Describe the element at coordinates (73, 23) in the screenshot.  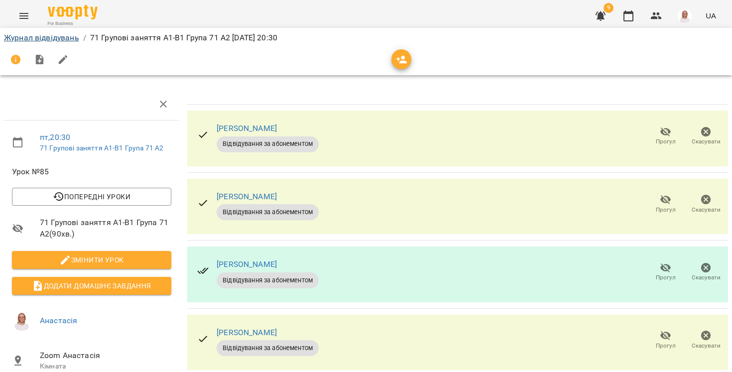
I see `span: For Business` at that location.